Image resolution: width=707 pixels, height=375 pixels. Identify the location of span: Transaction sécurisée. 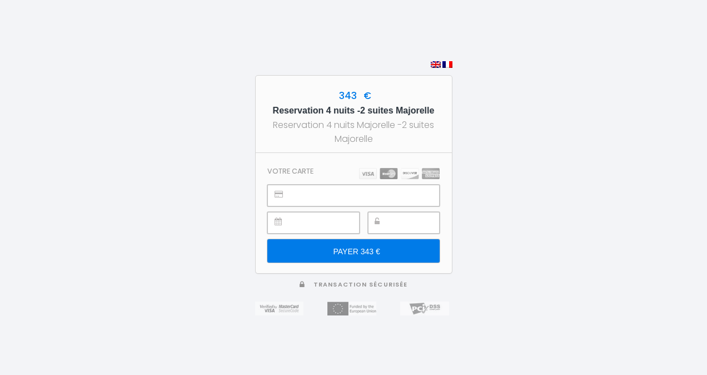
(360, 284).